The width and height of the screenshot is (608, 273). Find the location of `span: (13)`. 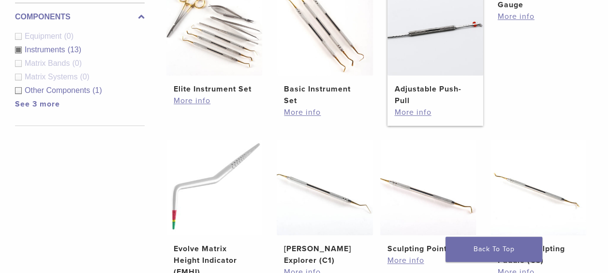

span: (13) is located at coordinates (74, 49).